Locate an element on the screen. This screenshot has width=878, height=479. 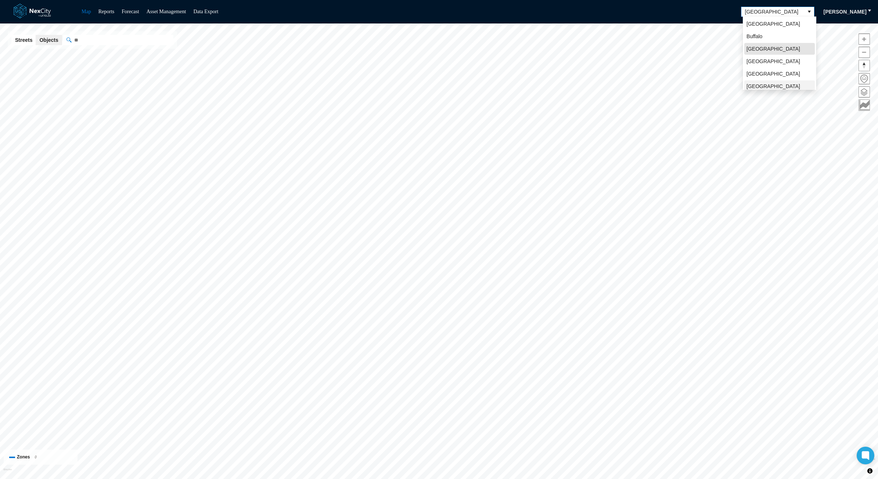
button: Reset bearing to north is located at coordinates (864, 65).